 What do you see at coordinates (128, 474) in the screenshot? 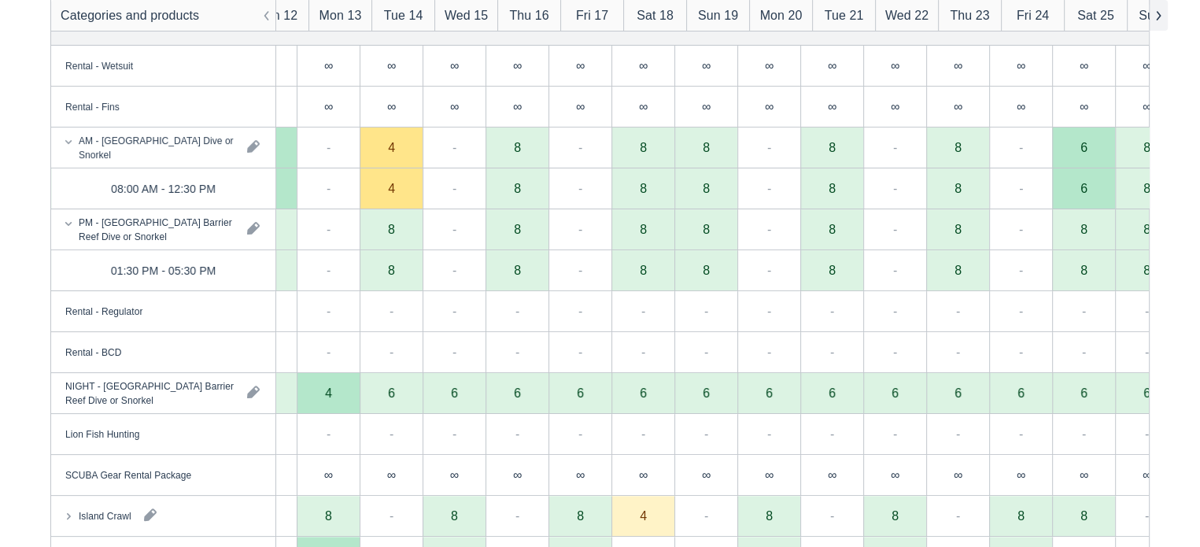
I see `div: SCUBA Gear Rental Package` at bounding box center [128, 474].